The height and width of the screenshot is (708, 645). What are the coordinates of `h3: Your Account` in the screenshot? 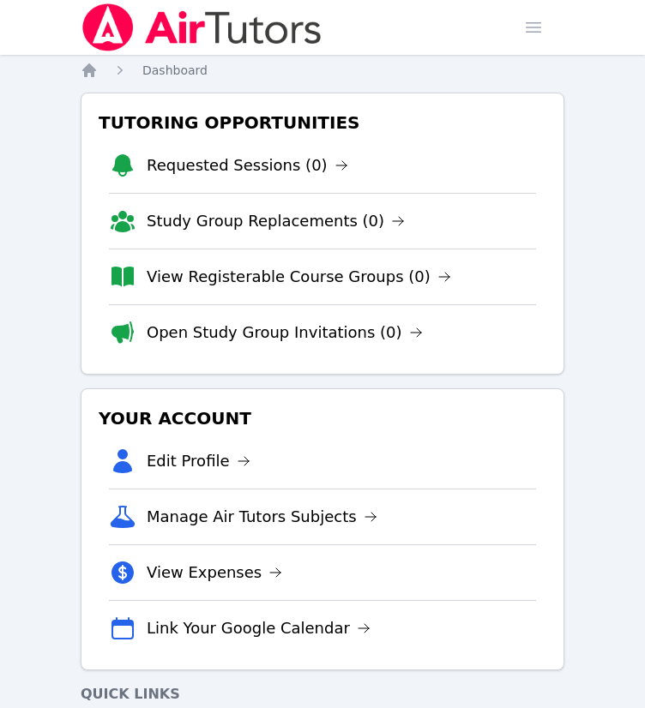 It's located at (322, 418).